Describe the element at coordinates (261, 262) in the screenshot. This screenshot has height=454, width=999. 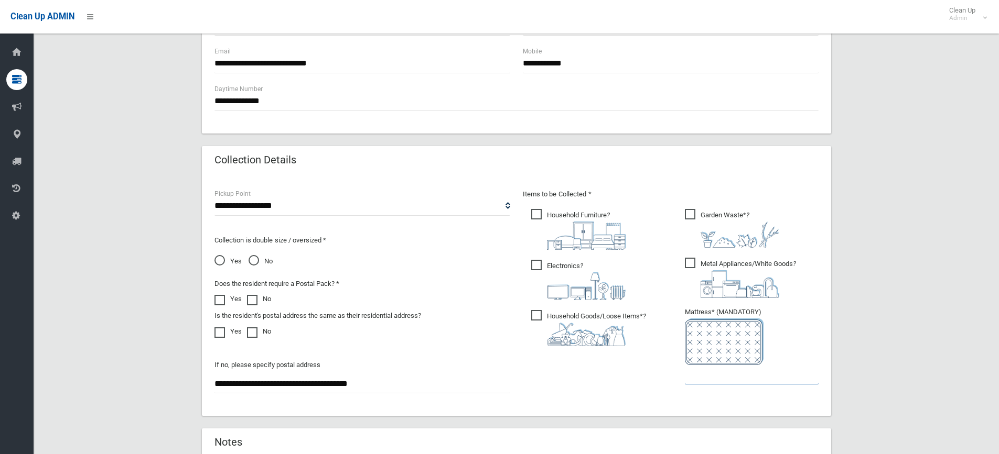
I see `span: No` at that location.